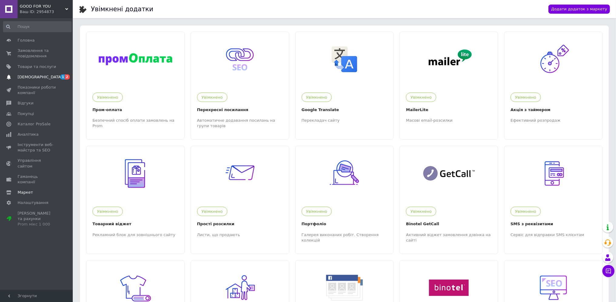 This screenshot has width=616, height=302. I want to click on div: Галерея виконаних робіт. Створення колекцій, so click(344, 237).